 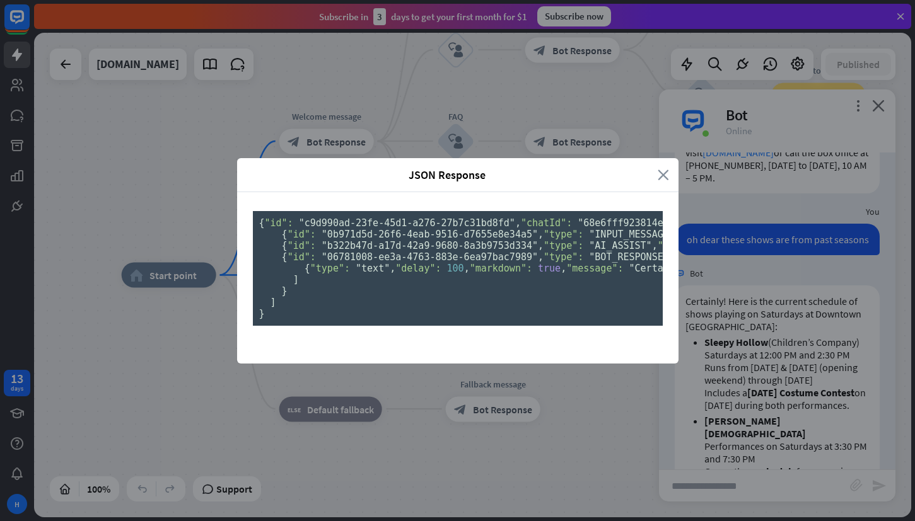 What do you see at coordinates (549, 269) in the screenshot?
I see `span: true` at bounding box center [549, 269].